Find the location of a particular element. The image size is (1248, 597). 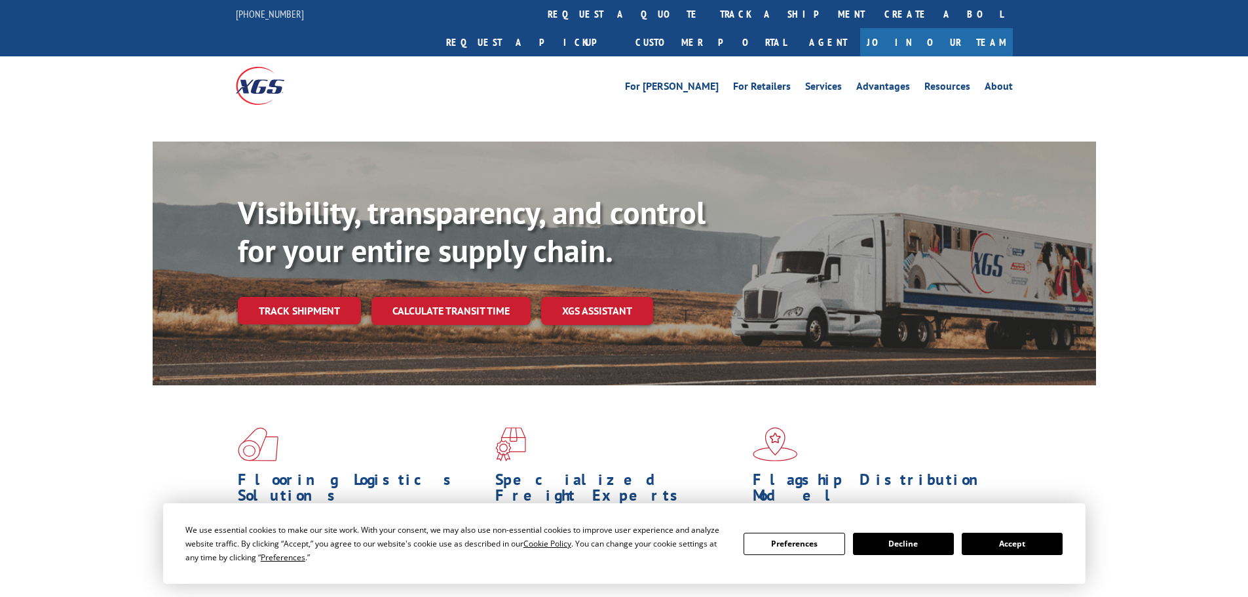

h1: Flooring Logistics Solutions is located at coordinates (362, 491).